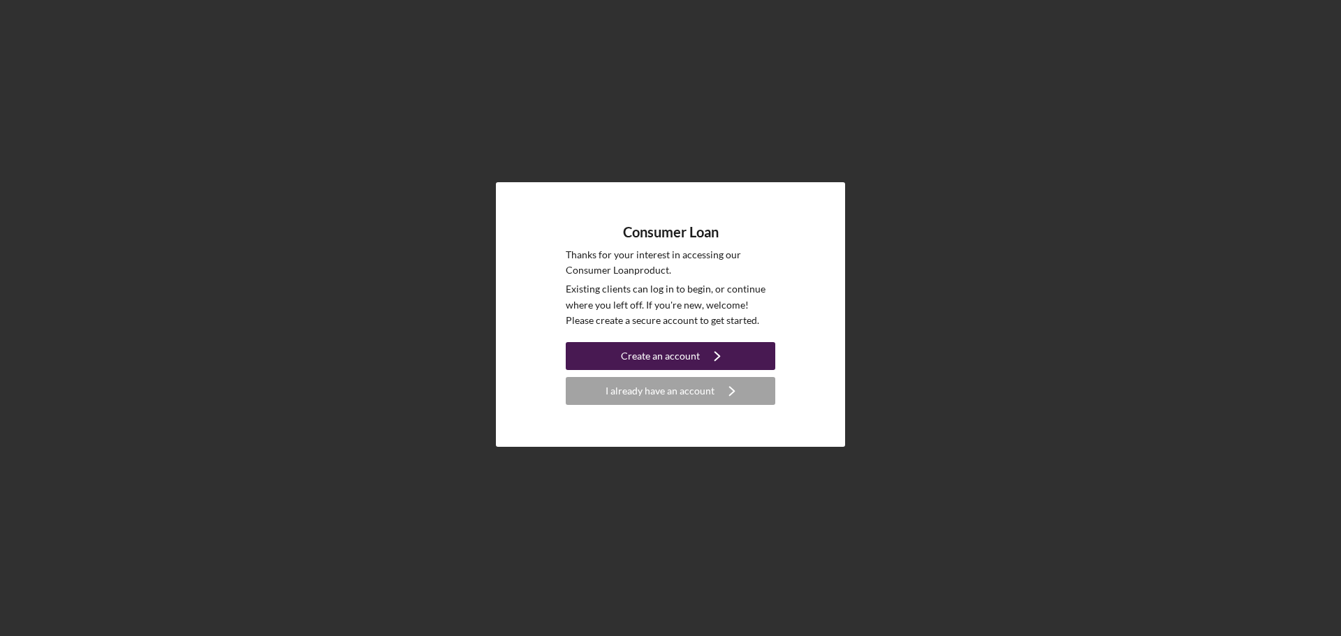 Image resolution: width=1341 pixels, height=636 pixels. What do you see at coordinates (671, 356) in the screenshot?
I see `button: Create an account` at bounding box center [671, 356].